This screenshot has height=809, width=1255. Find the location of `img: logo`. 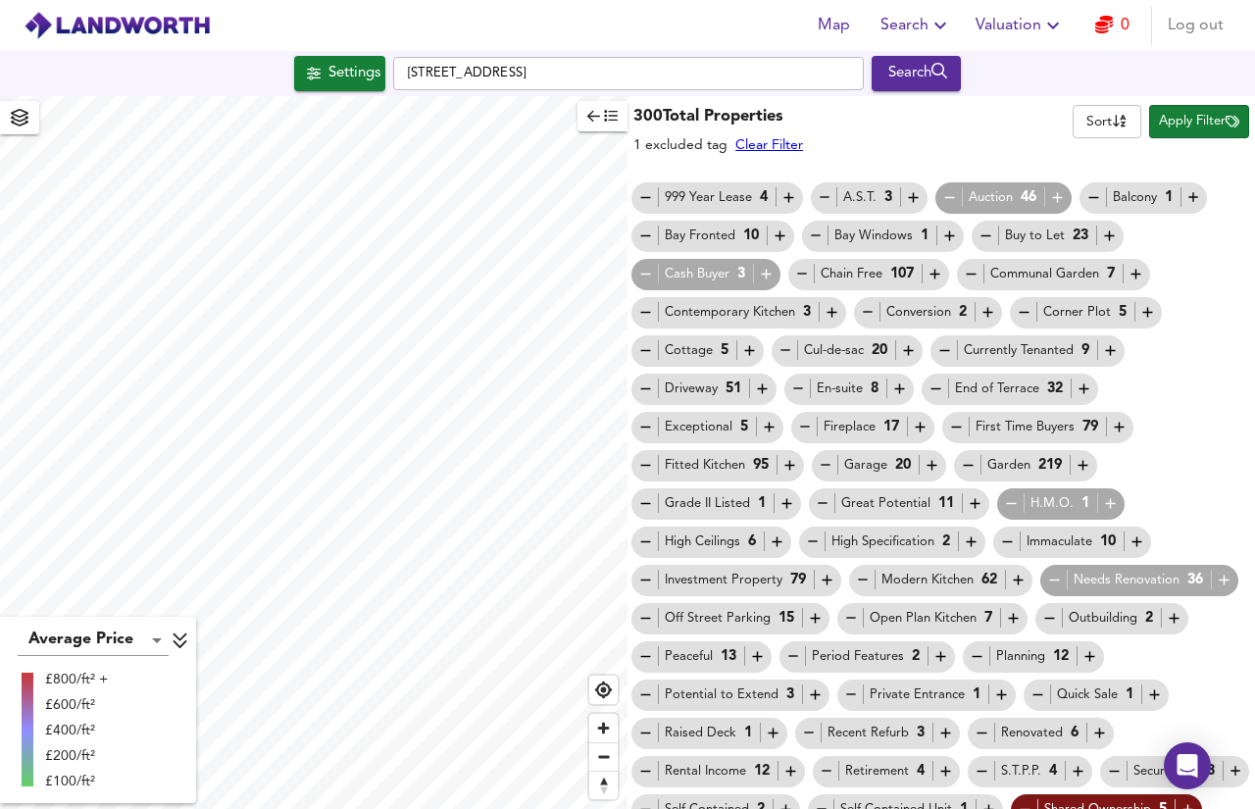

img: logo is located at coordinates (117, 25).